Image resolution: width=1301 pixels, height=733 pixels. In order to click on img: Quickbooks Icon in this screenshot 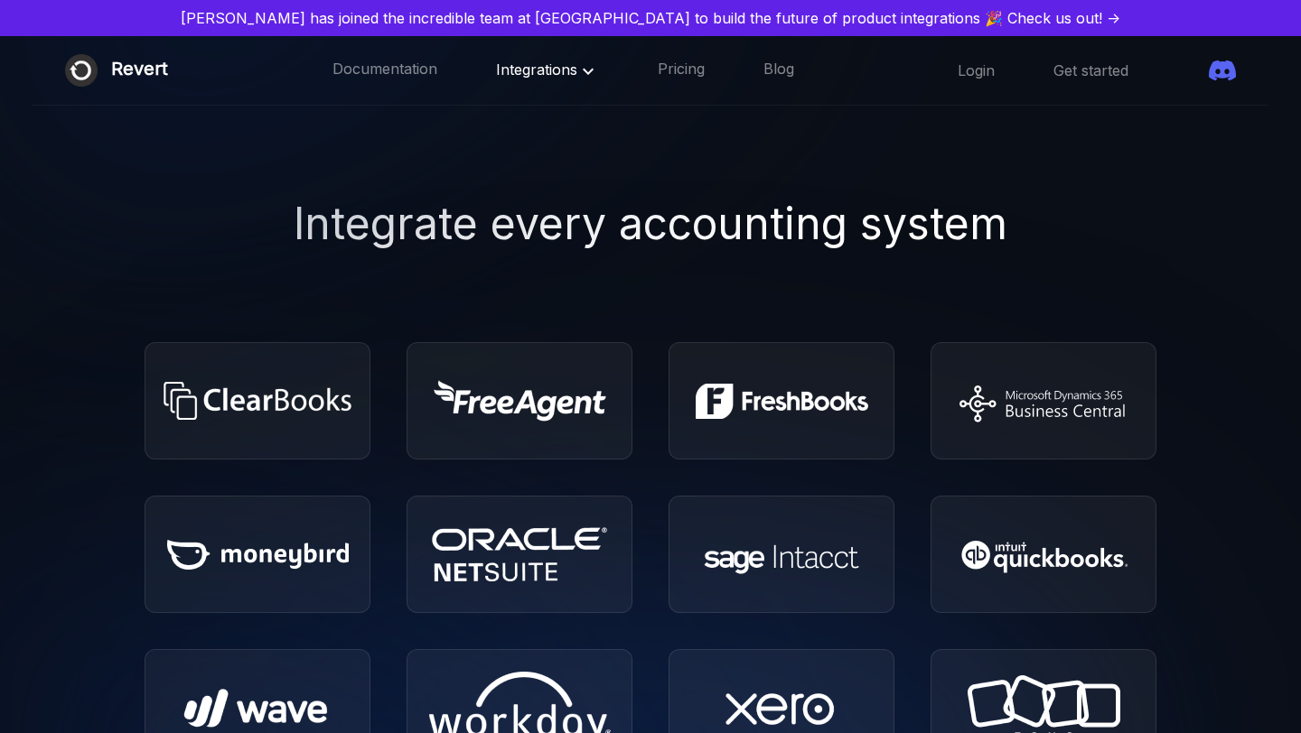, I will do `click(1043, 555)`.